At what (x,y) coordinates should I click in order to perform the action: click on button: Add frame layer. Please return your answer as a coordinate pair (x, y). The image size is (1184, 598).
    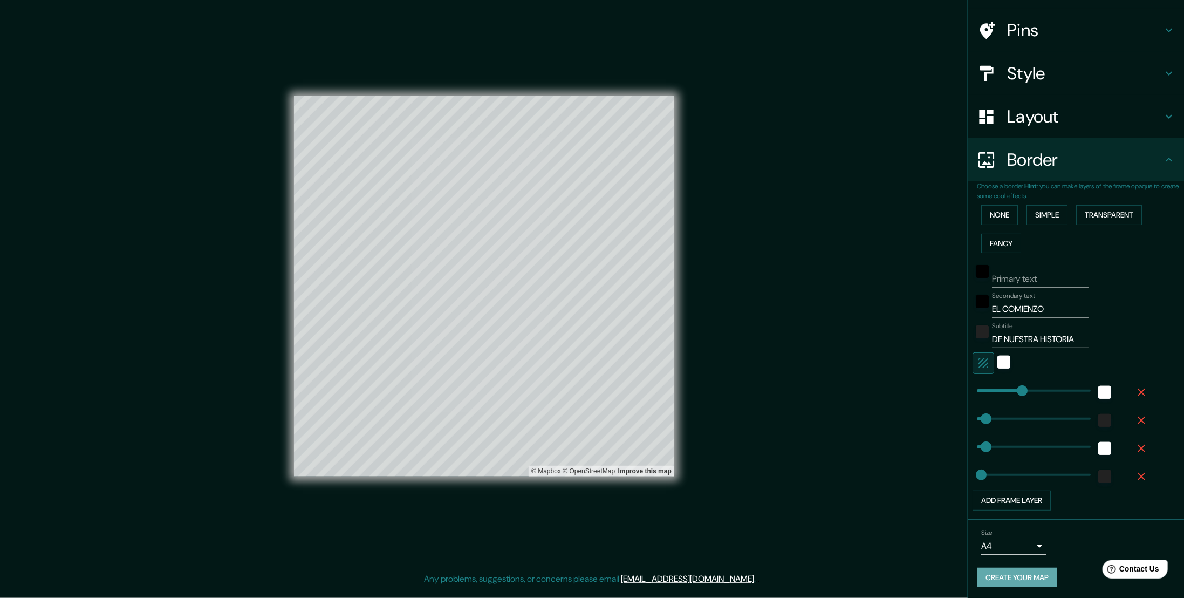
    Looking at the image, I should click on (1011, 500).